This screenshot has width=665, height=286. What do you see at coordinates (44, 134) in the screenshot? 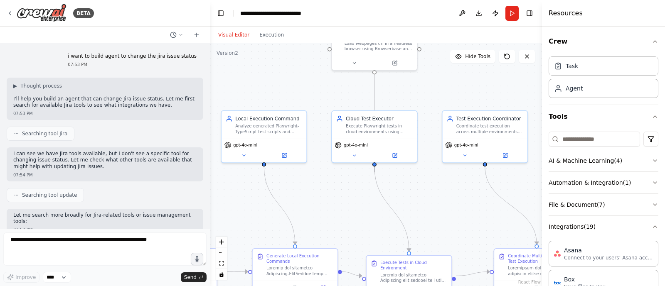
I see `span: Searching tool Jira` at bounding box center [44, 134].